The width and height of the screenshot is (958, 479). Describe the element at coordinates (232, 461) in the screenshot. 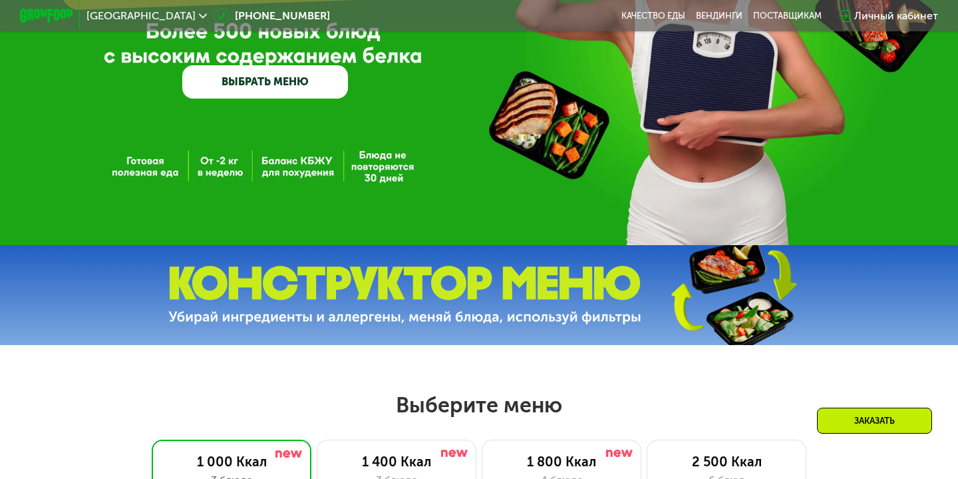

I see `div: 1 000 Ккал` at that location.